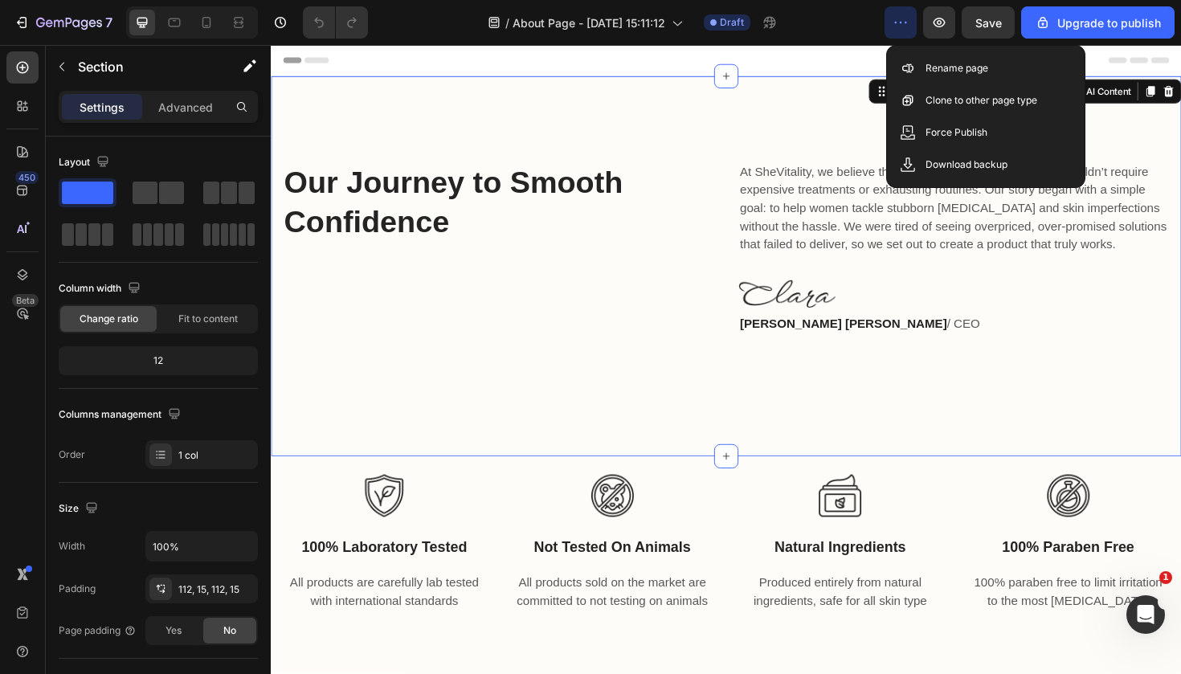 Image resolution: width=1181 pixels, height=674 pixels. What do you see at coordinates (174, 631) in the screenshot?
I see `span: Yes` at bounding box center [174, 631].